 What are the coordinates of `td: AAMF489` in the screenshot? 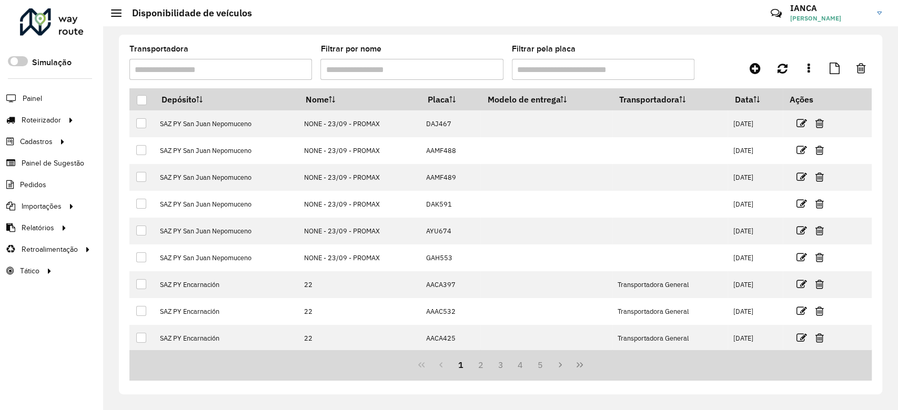 It's located at (450, 177).